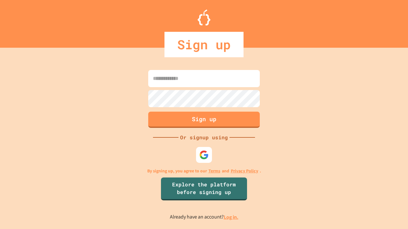 Image resolution: width=408 pixels, height=229 pixels. I want to click on a: Privacy Policy, so click(244, 171).